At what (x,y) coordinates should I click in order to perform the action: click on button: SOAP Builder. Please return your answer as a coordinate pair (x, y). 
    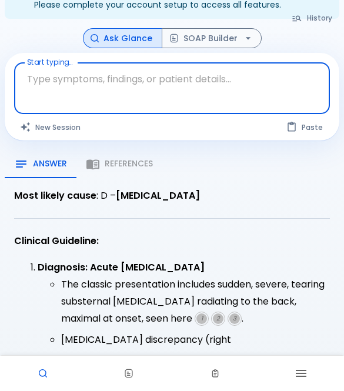
    Looking at the image, I should click on (212, 38).